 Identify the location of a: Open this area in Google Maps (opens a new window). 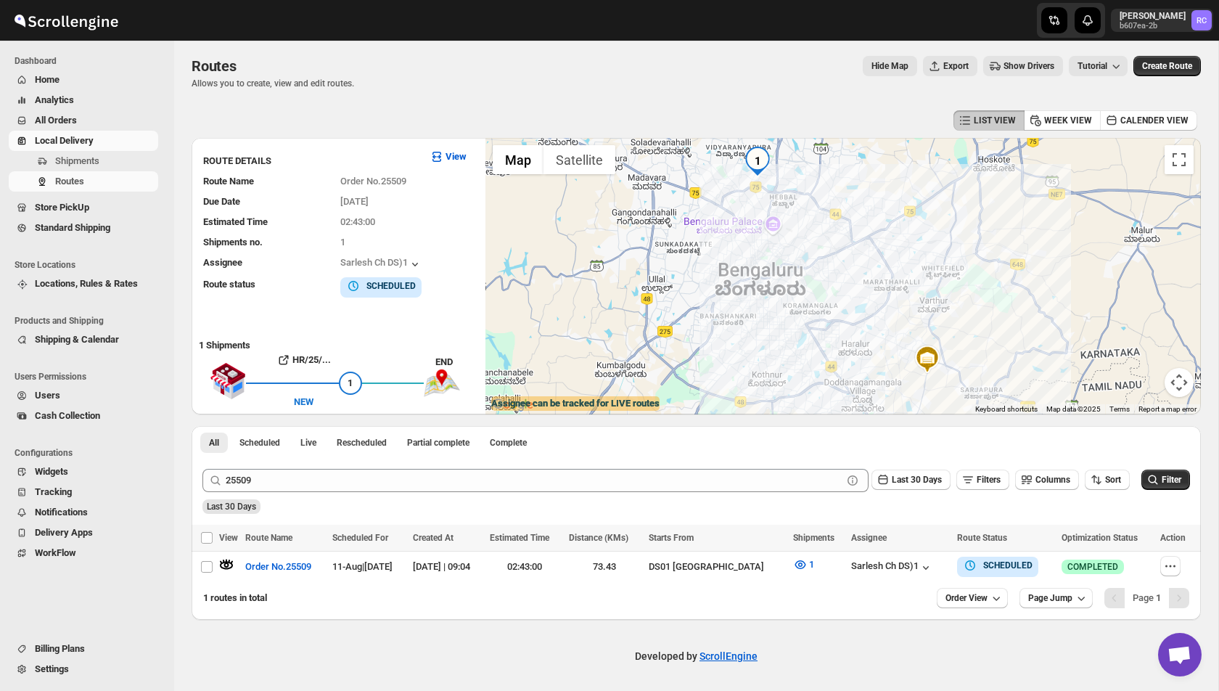
(513, 405).